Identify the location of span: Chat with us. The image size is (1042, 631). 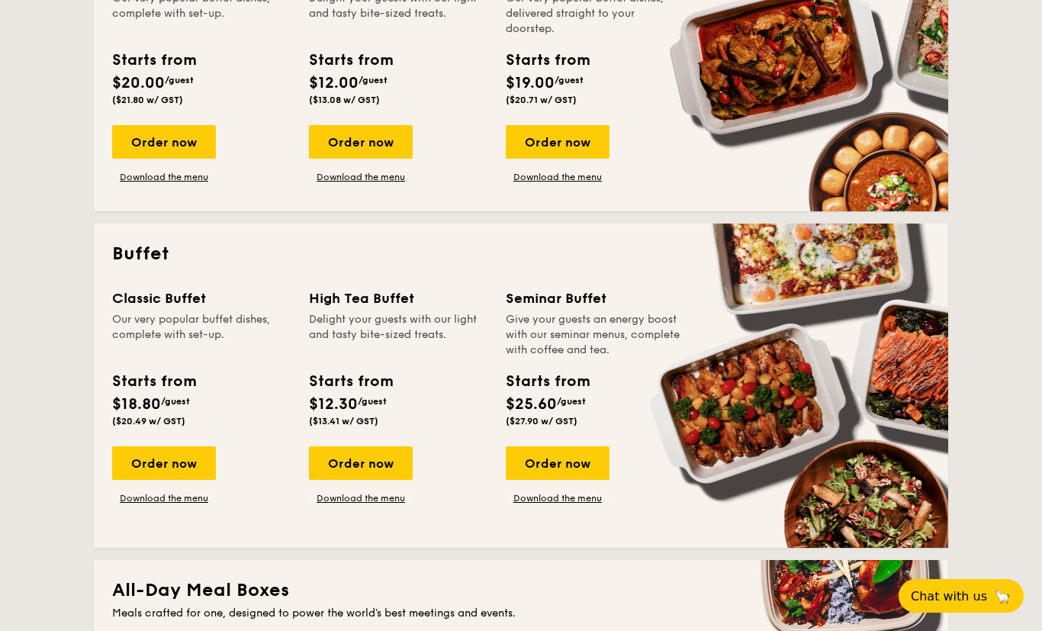
(949, 596).